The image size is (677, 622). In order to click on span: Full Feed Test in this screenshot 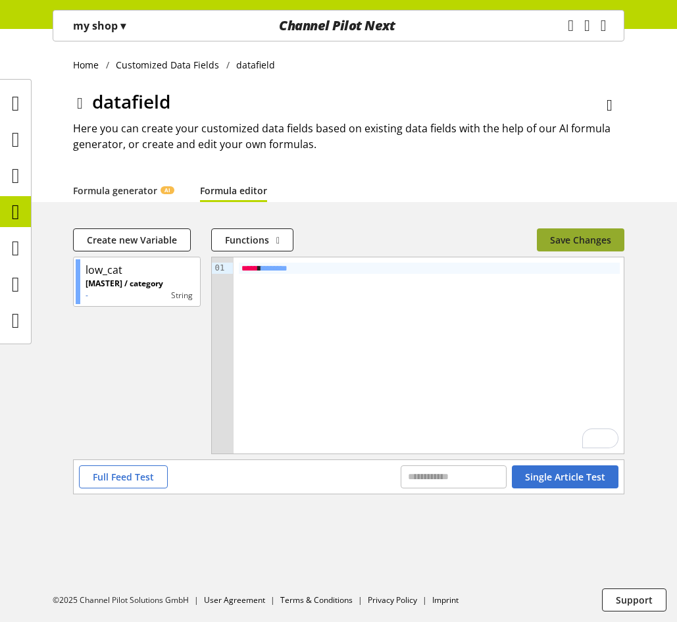, I will do `click(123, 477)`.